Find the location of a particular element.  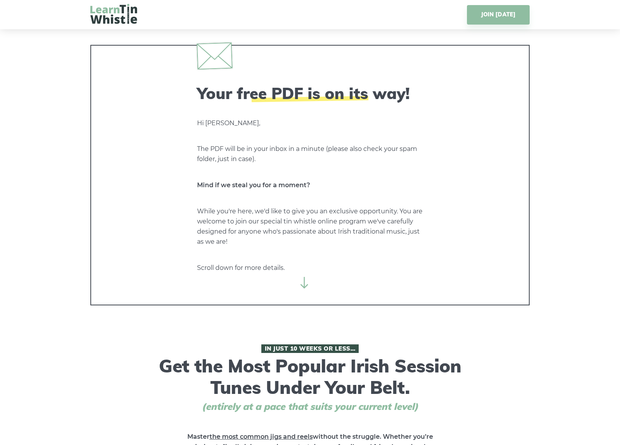

strong: Mind if we steal you for a moment? is located at coordinates (254, 185).